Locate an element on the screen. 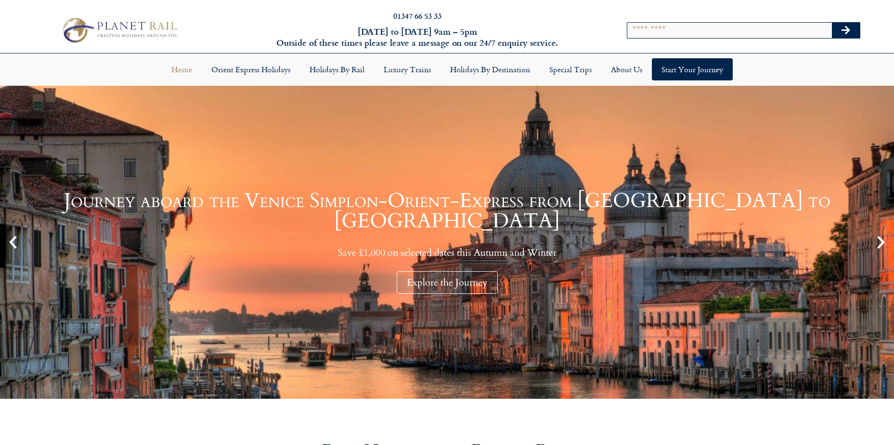 Image resolution: width=894 pixels, height=445 pixels. a: About Us is located at coordinates (627, 69).